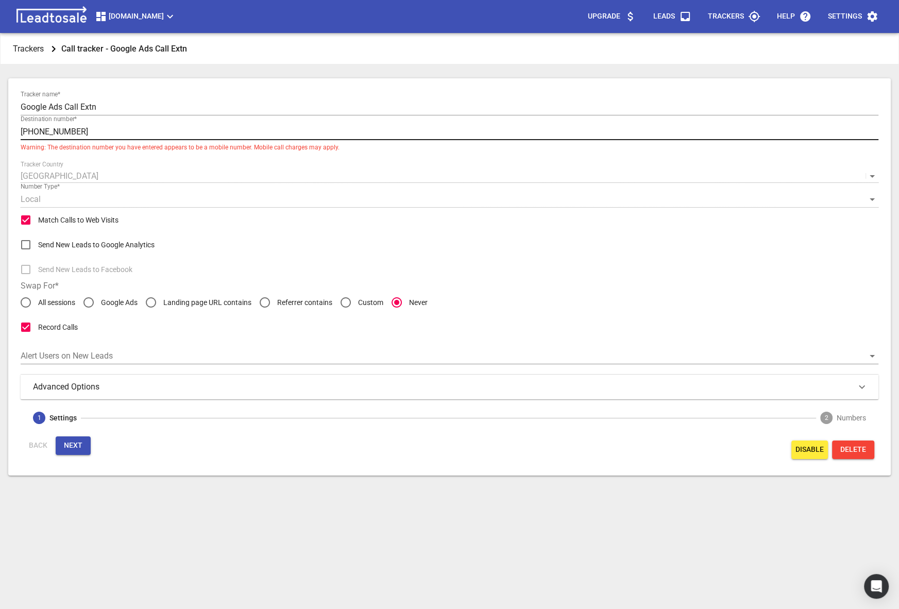 The width and height of the screenshot is (899, 609). Describe the element at coordinates (827, 418) in the screenshot. I see `text: 2` at that location.